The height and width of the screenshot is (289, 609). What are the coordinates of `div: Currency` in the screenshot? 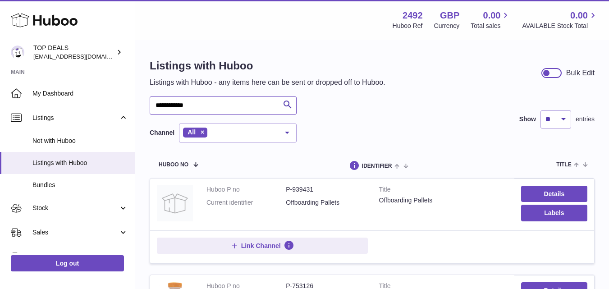 It's located at (447, 26).